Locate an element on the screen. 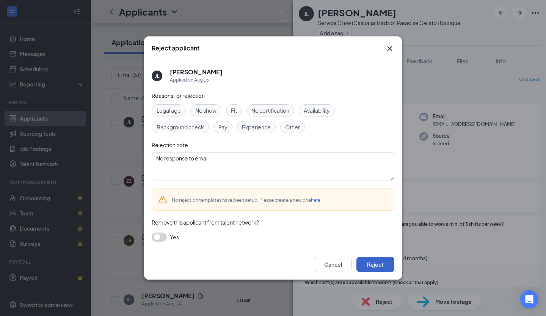  span: Pay is located at coordinates (223, 127).